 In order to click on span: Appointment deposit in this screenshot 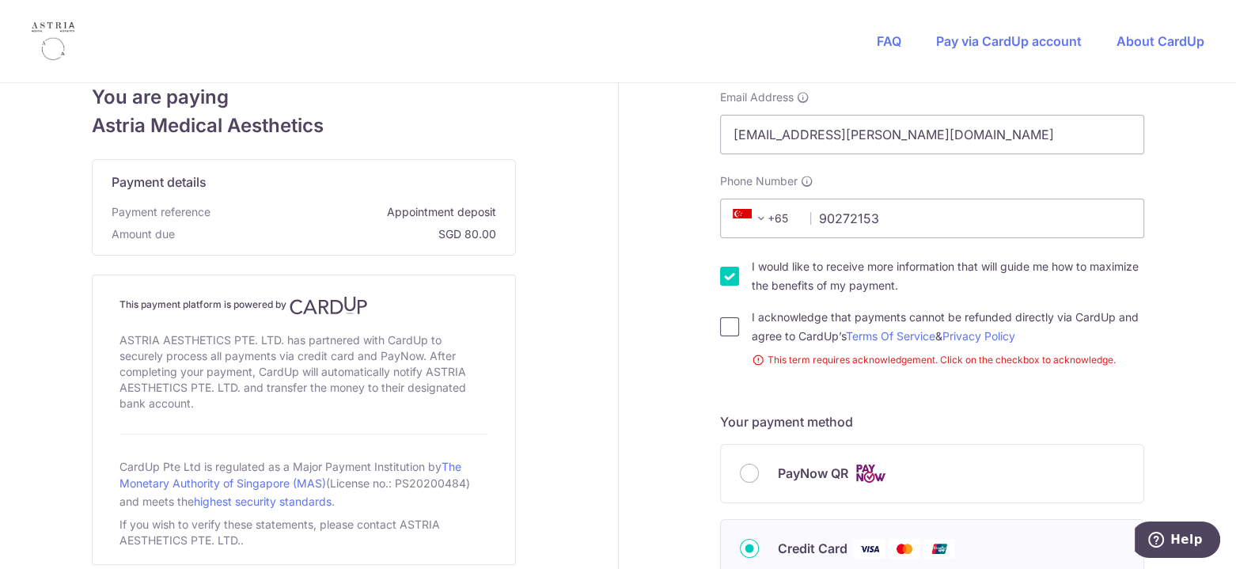, I will do `click(356, 212)`.